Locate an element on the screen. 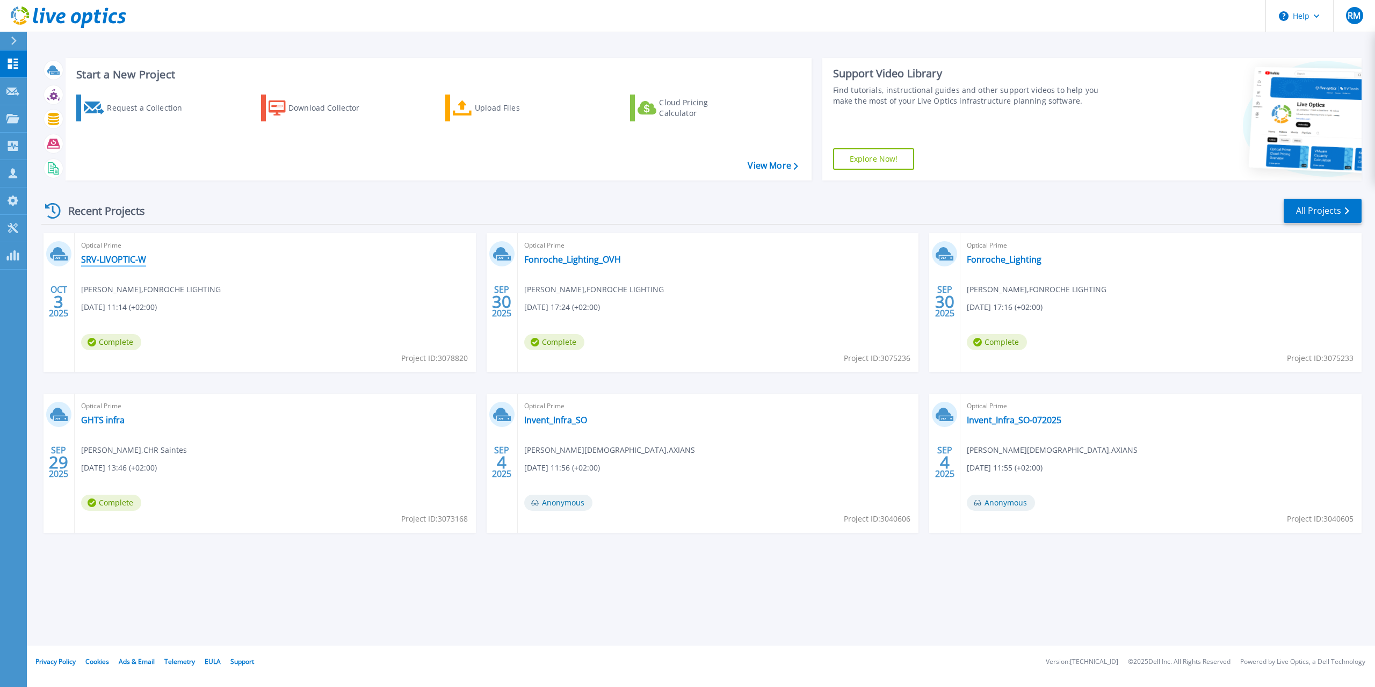  div: Recent Projects is located at coordinates (100, 211).